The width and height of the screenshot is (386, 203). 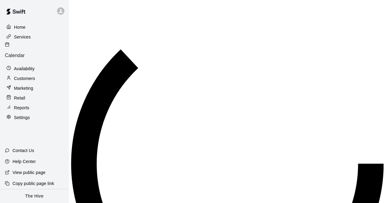 What do you see at coordinates (34, 88) in the screenshot?
I see `div: Marketing` at bounding box center [34, 88].